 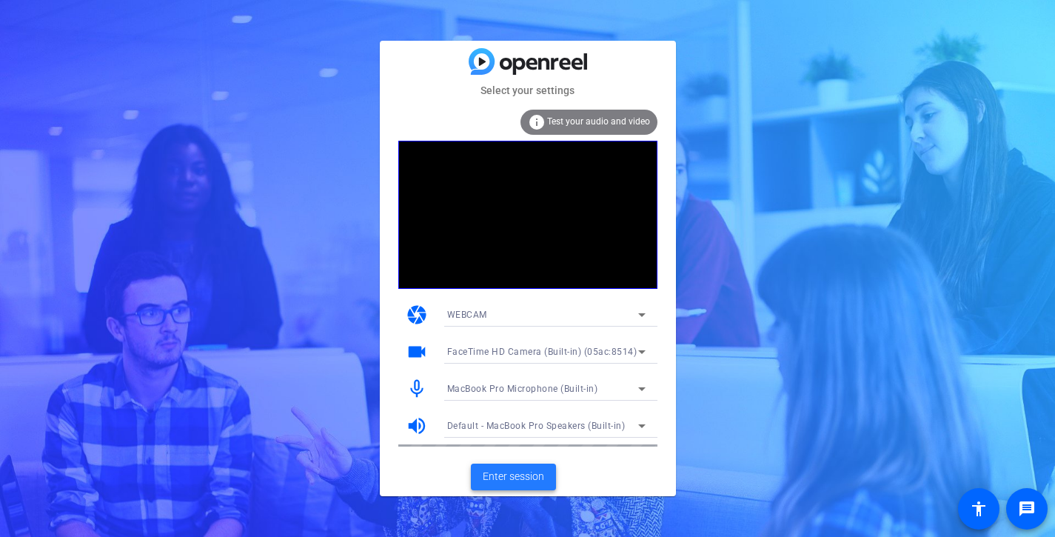 I want to click on span: FaceTime HD Camera (Built-in) (05ac:8514), so click(x=542, y=352).